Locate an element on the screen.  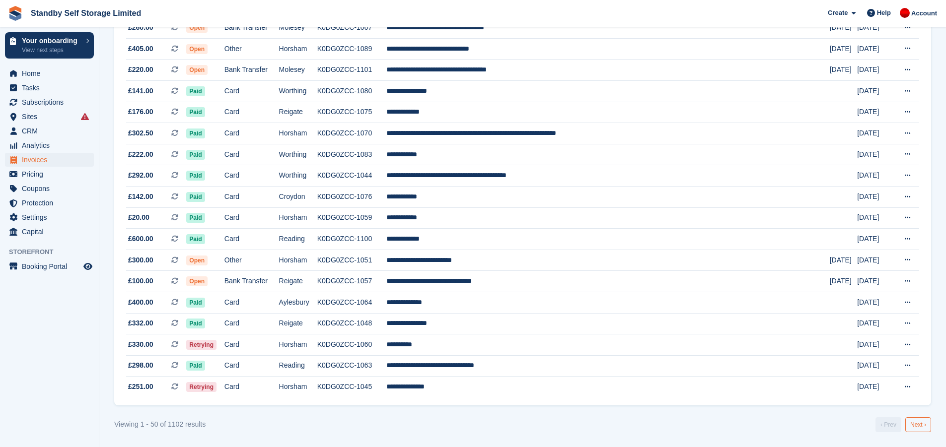
td: K0DG0ZCC-1076 is located at coordinates (351, 197).